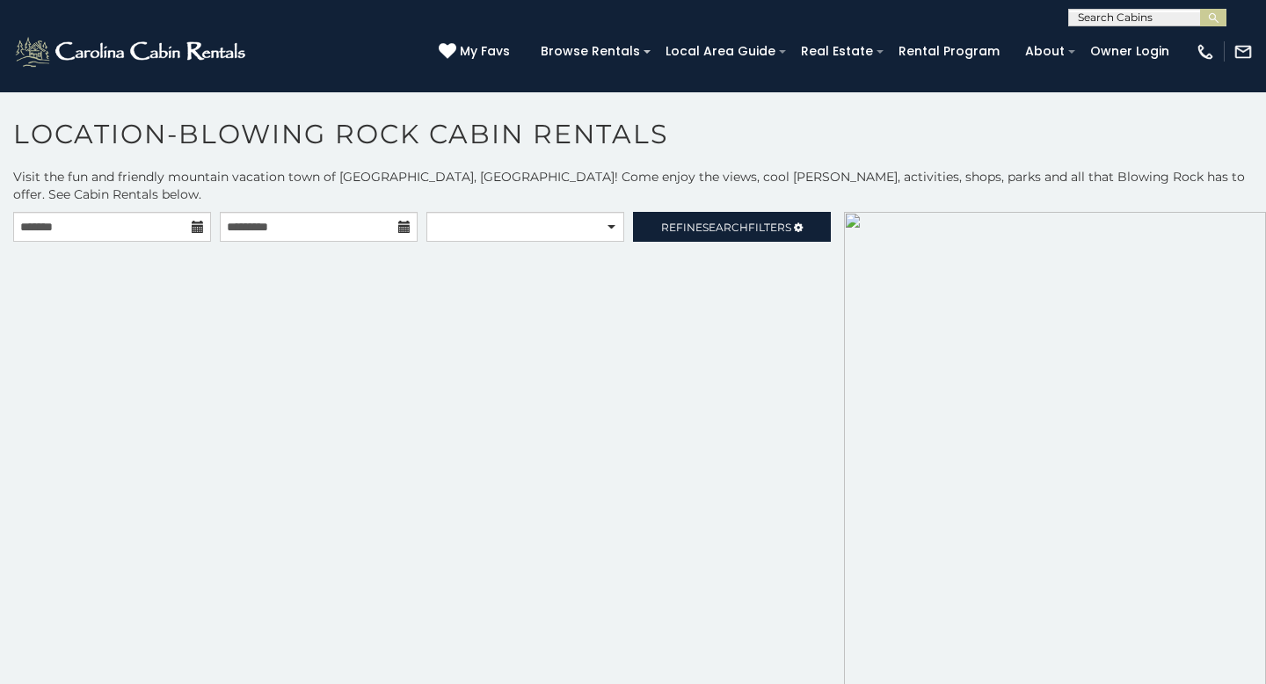 The image size is (1266, 684). I want to click on a: Rental Program, so click(949, 51).